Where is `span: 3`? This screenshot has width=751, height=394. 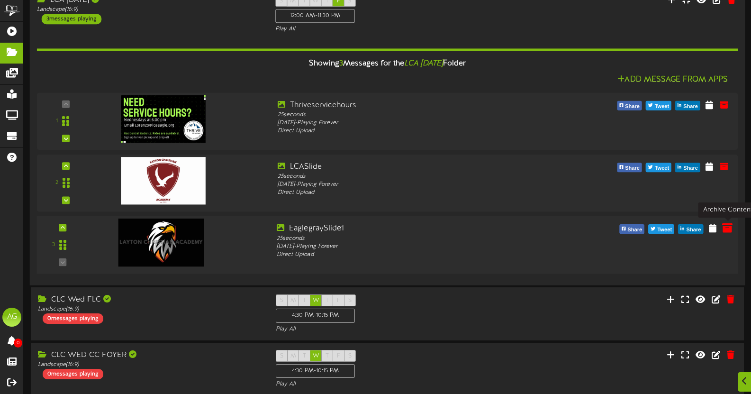 span: 3 is located at coordinates (341, 64).